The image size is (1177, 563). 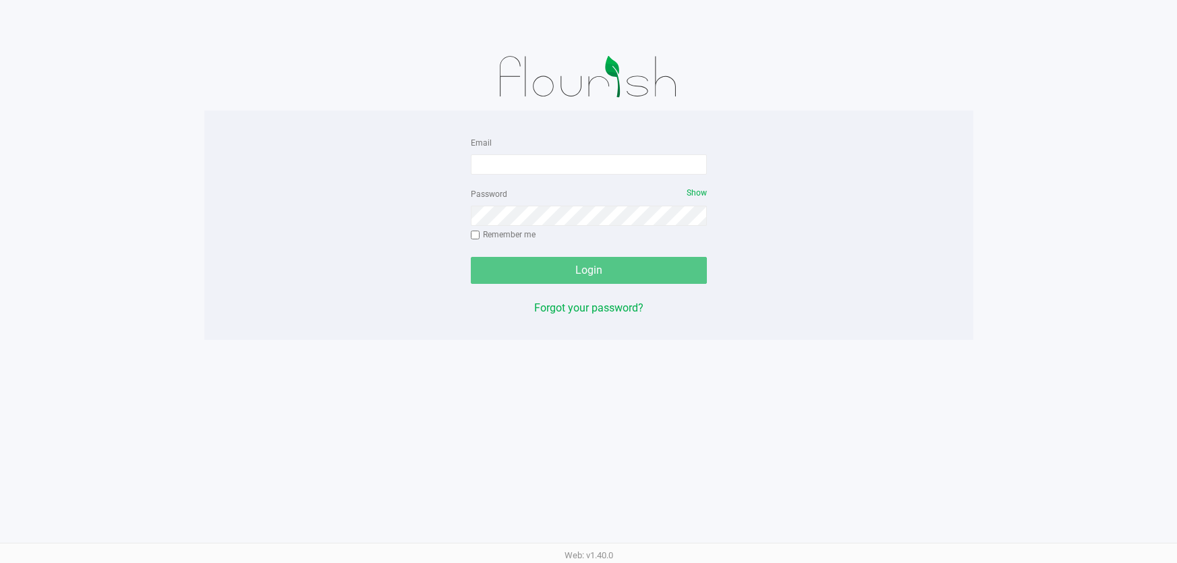 What do you see at coordinates (697, 193) in the screenshot?
I see `span: Show` at bounding box center [697, 193].